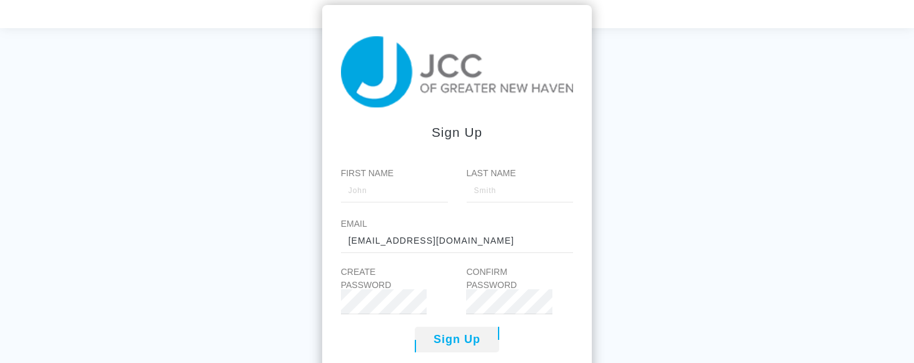 Image resolution: width=914 pixels, height=363 pixels. I want to click on input: johnny@email.com, so click(457, 241).